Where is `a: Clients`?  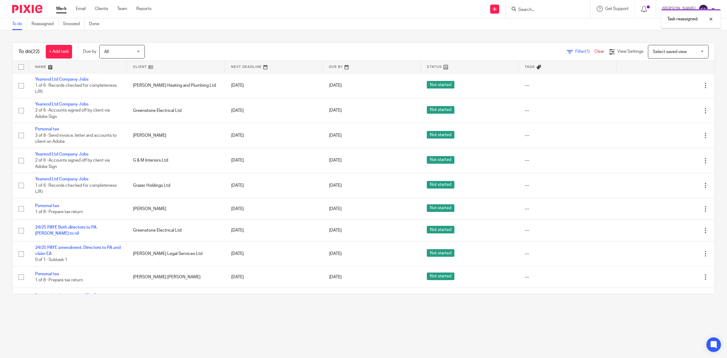 a: Clients is located at coordinates (102, 9).